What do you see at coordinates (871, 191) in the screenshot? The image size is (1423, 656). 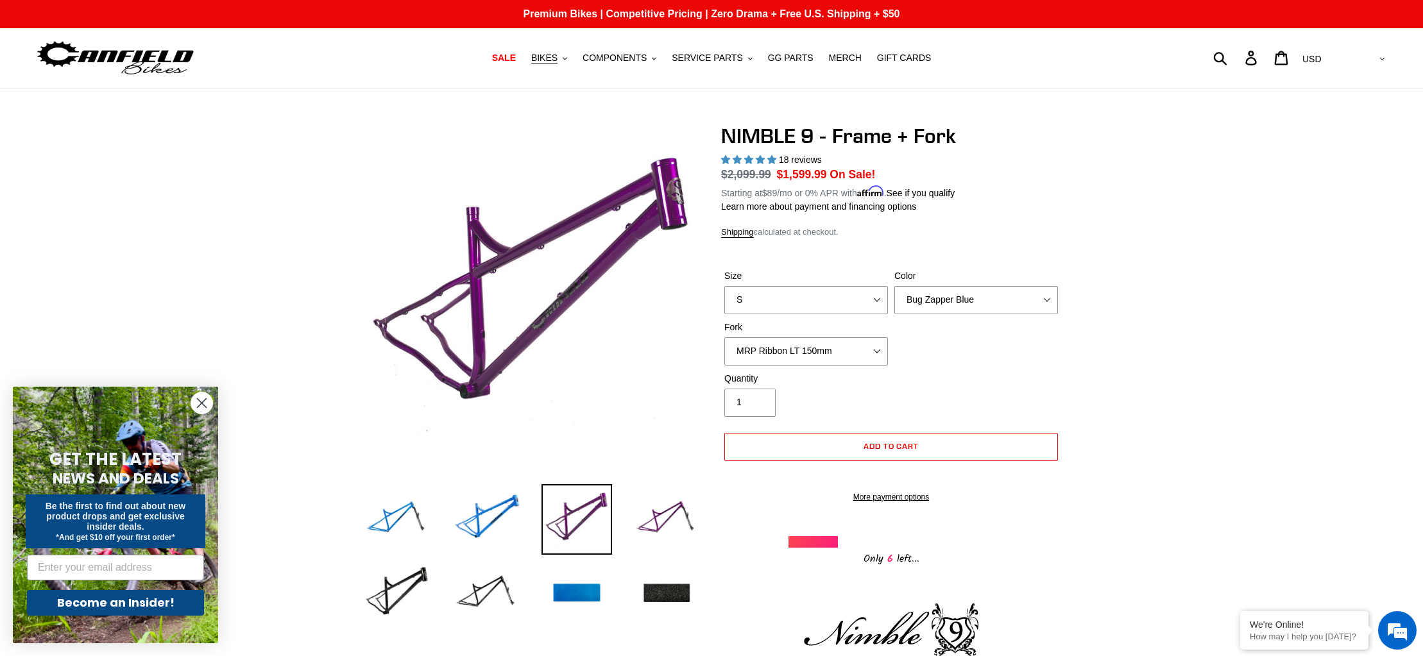 I see `span: Affirm` at bounding box center [871, 191].